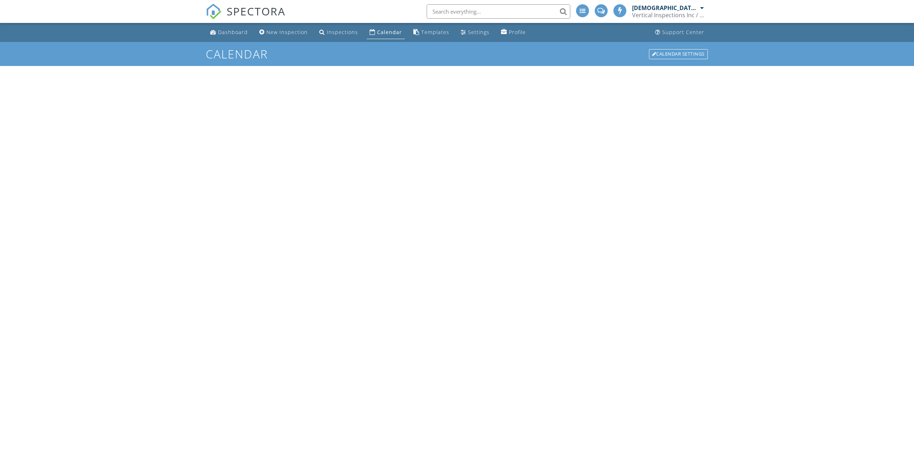 The height and width of the screenshot is (468, 914). Describe the element at coordinates (389, 32) in the screenshot. I see `div: Calendar` at that location.